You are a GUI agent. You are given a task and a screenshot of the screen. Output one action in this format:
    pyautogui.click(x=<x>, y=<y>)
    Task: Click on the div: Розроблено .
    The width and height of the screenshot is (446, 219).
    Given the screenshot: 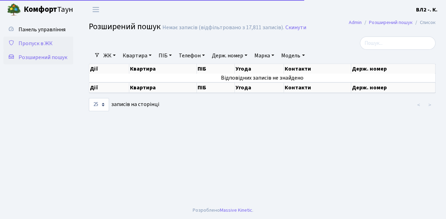 What is the action you would take?
    pyautogui.click(x=223, y=211)
    